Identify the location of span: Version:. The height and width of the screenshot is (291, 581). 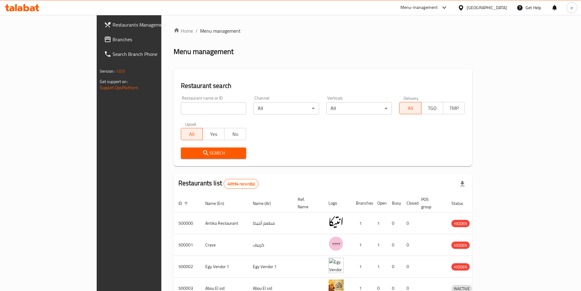
(107, 71).